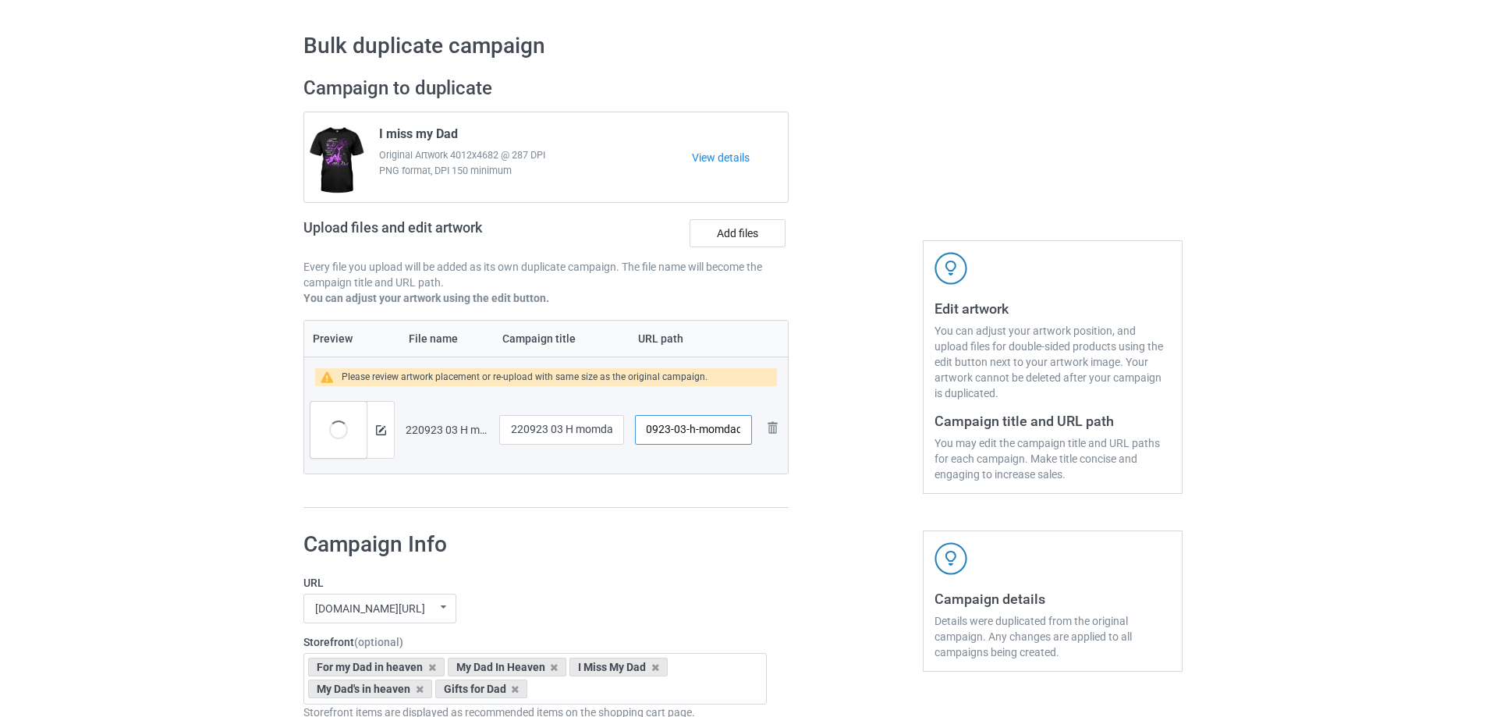 The height and width of the screenshot is (717, 1486). I want to click on h3: Campaign title and URL path, so click(1052, 420).